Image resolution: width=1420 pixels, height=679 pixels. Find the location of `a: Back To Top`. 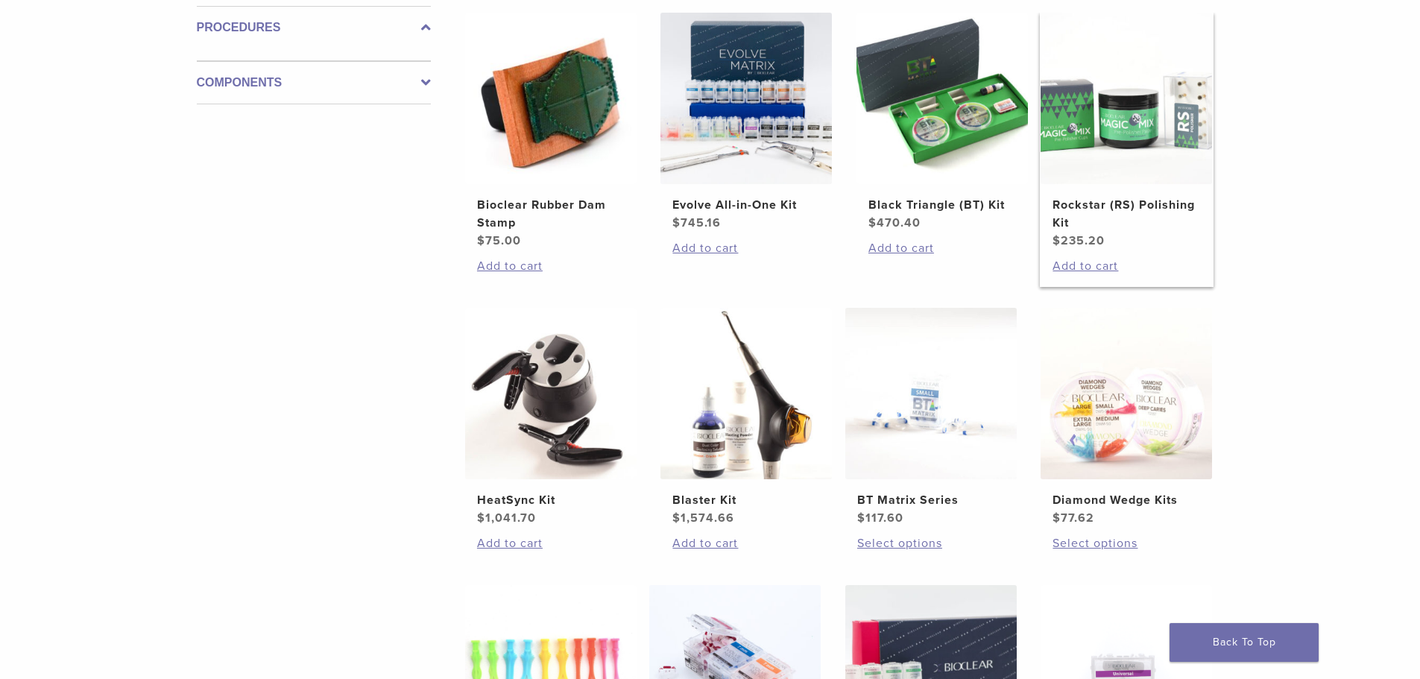

a: Back To Top is located at coordinates (1244, 643).